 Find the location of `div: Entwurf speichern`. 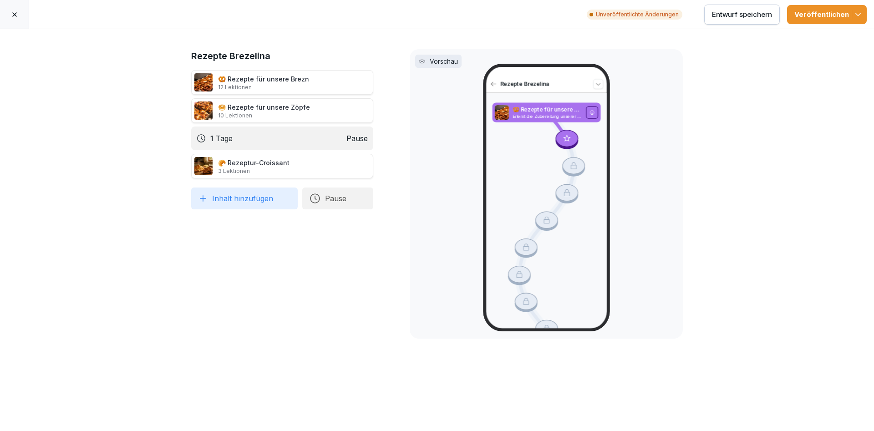

div: Entwurf speichern is located at coordinates (742, 15).